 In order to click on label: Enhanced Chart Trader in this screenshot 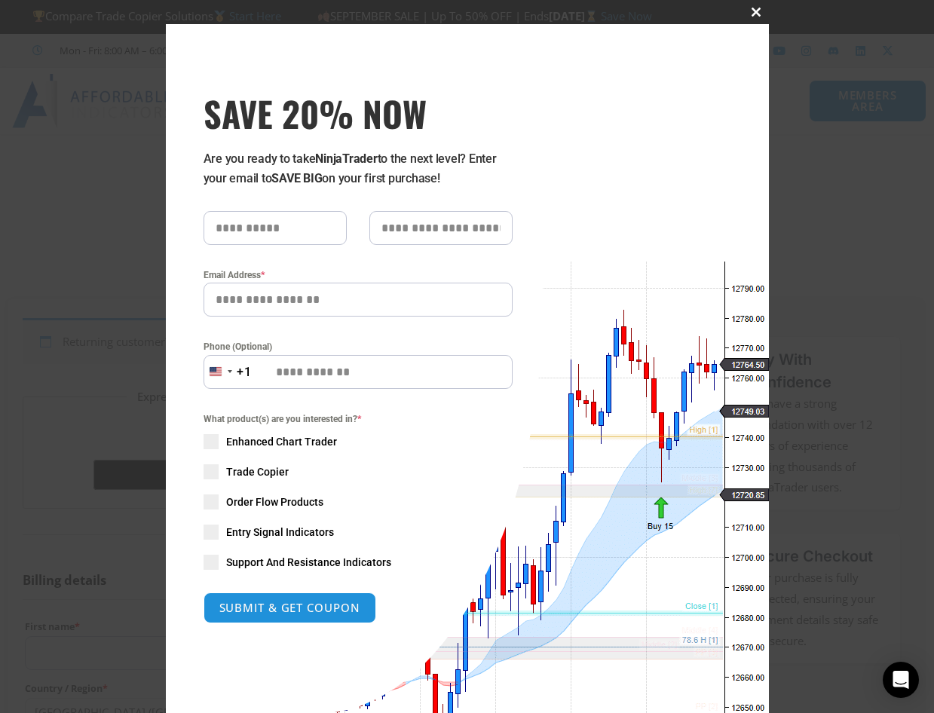, I will do `click(358, 442)`.